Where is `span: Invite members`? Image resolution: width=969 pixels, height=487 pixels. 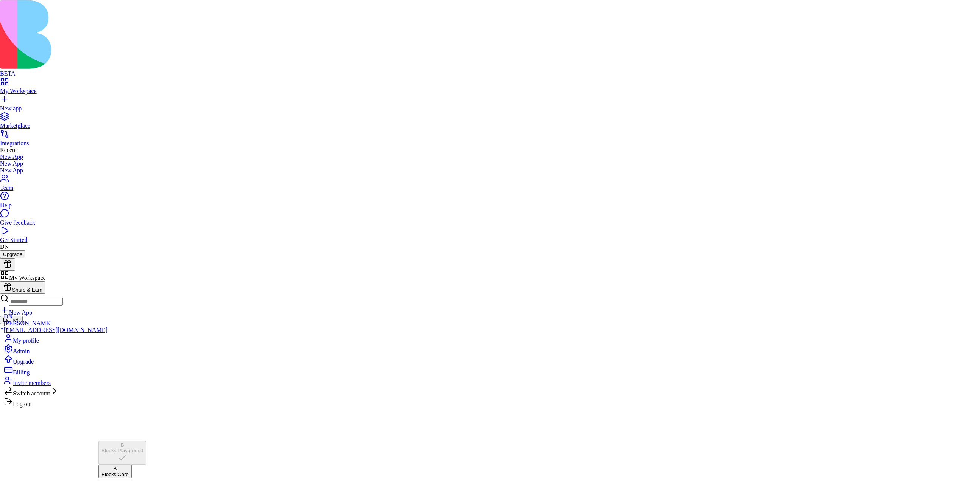
span: Invite members is located at coordinates (32, 383).